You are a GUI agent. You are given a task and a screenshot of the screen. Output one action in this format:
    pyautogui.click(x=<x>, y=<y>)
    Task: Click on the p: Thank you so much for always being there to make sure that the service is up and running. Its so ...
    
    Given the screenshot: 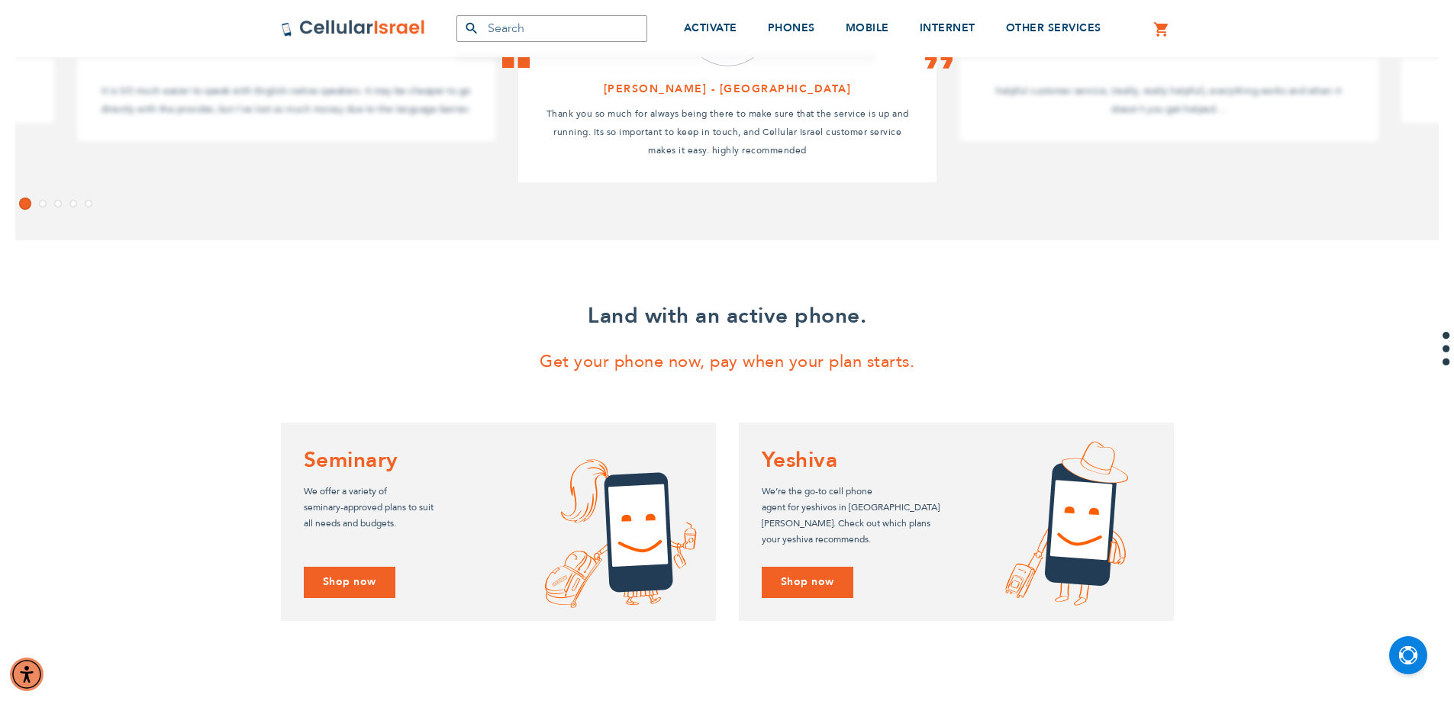 What is the action you would take?
    pyautogui.click(x=727, y=132)
    